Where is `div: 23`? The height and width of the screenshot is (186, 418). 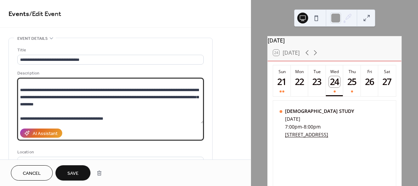
div: 23 is located at coordinates (317, 82).